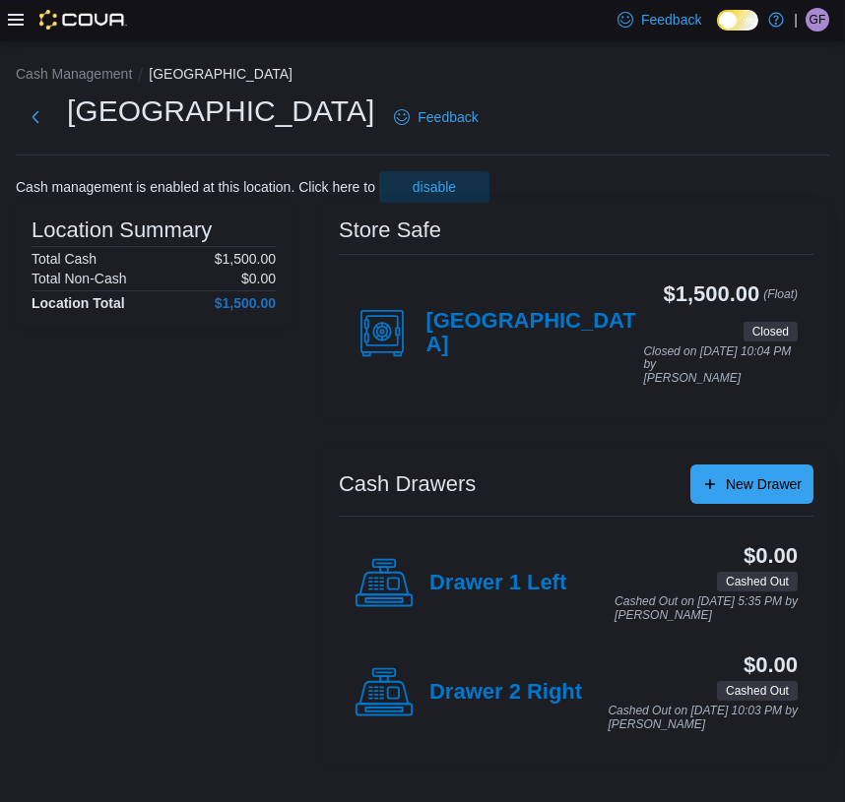 The width and height of the screenshot is (845, 802). I want to click on p: (Float), so click(780, 300).